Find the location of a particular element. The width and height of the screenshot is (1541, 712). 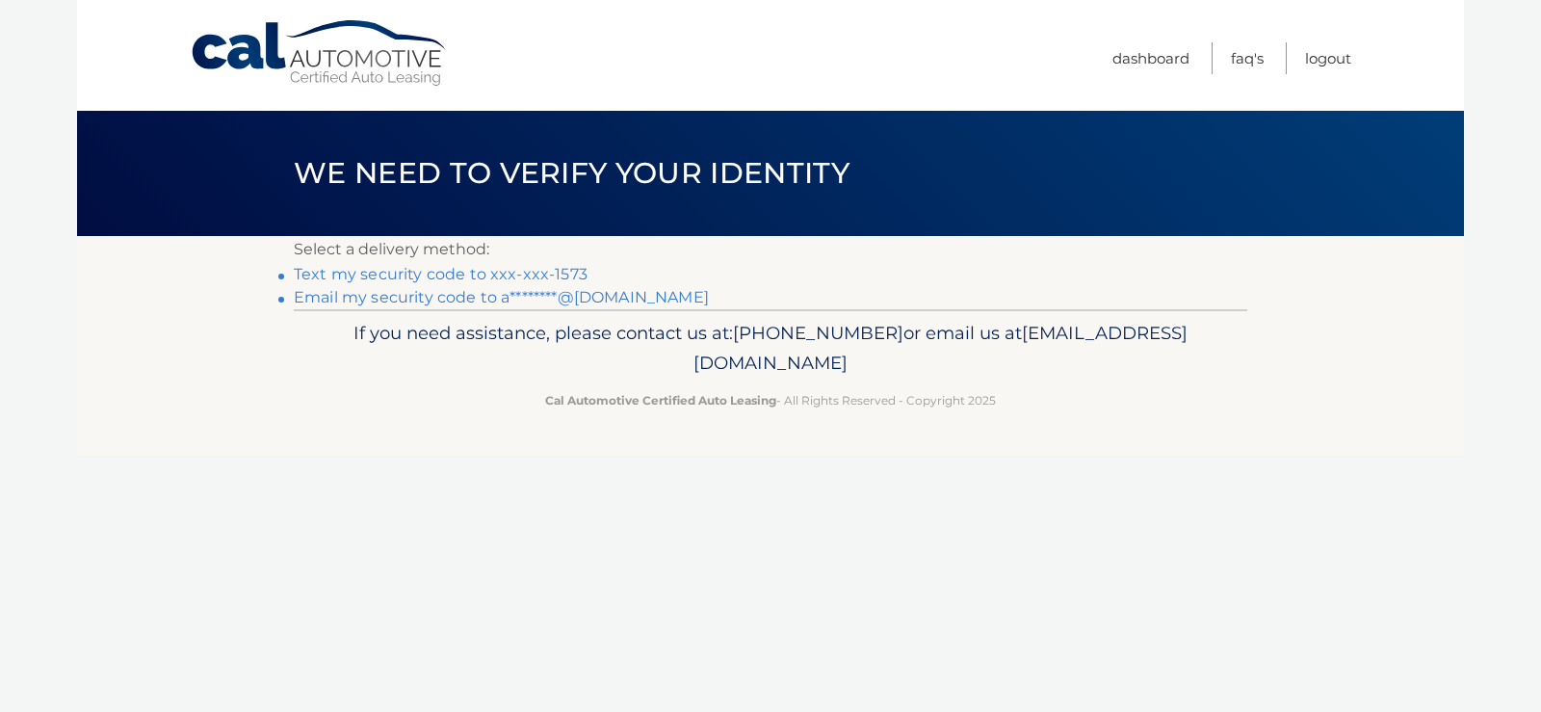

span: We need to verify your identity is located at coordinates (571, 172).